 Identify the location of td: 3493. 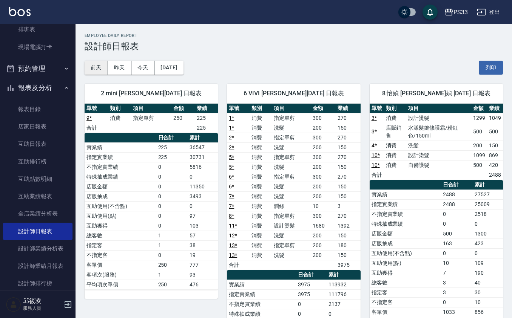
(203, 197).